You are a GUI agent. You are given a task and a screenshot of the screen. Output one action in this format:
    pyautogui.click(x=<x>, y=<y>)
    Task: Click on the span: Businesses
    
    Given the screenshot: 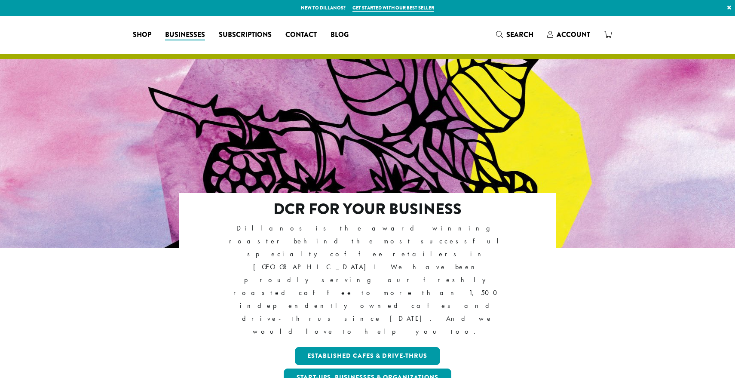 What is the action you would take?
    pyautogui.click(x=185, y=35)
    